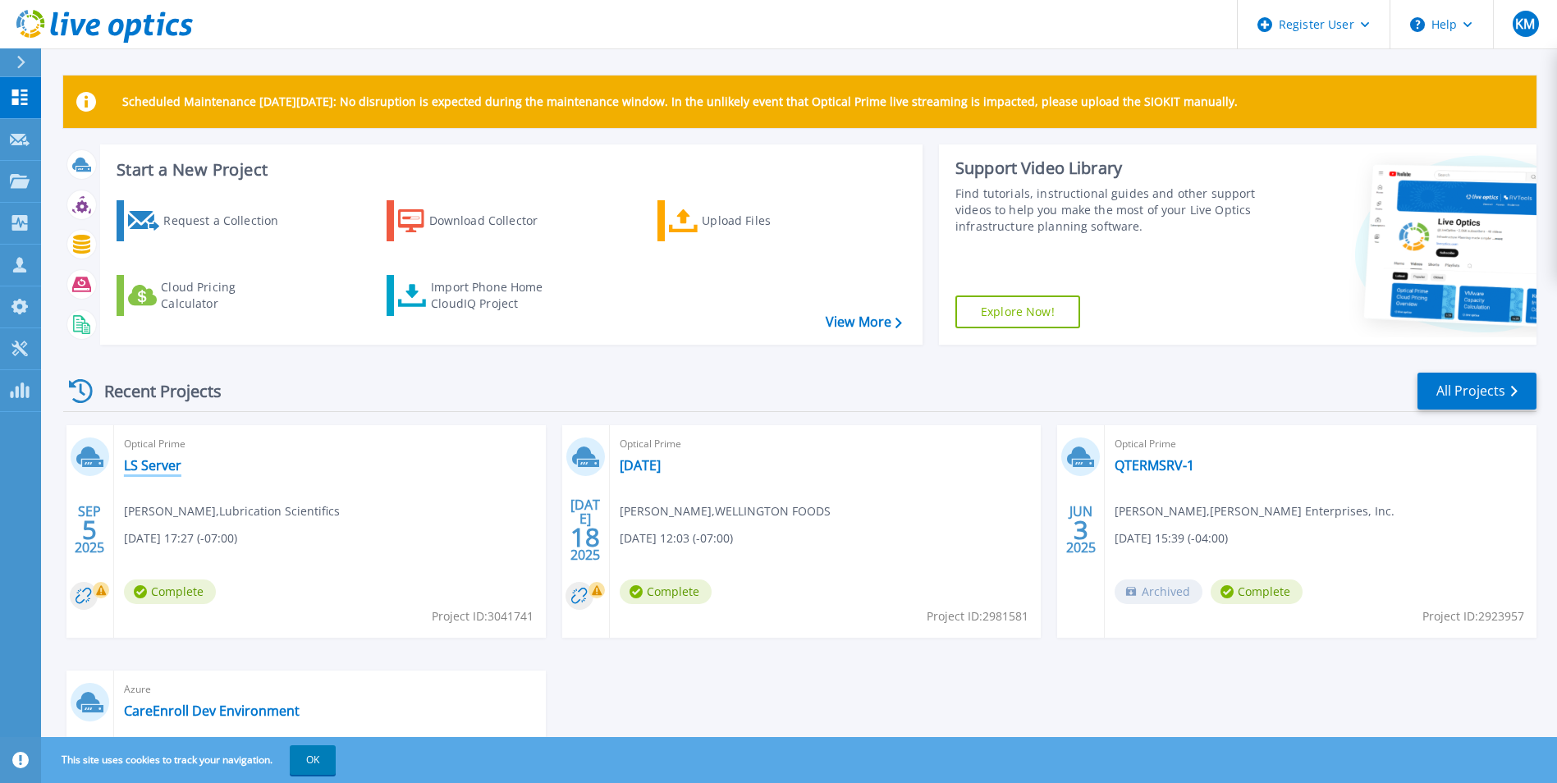 This screenshot has height=783, width=1557. What do you see at coordinates (89, 529) in the screenshot?
I see `div: SEP 2025` at bounding box center [89, 529].